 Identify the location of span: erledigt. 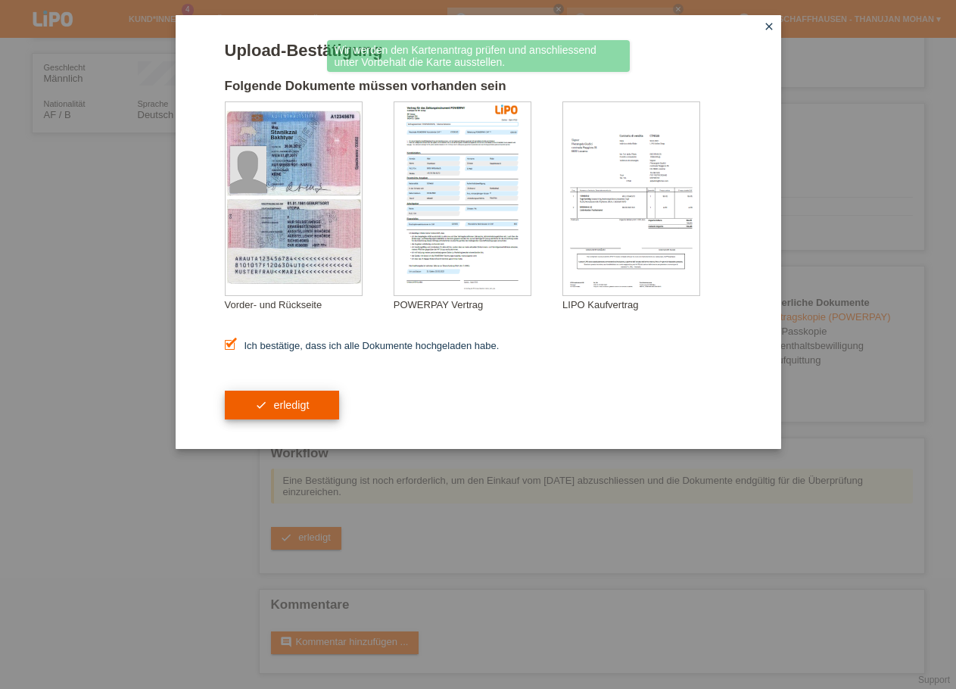
(291, 405).